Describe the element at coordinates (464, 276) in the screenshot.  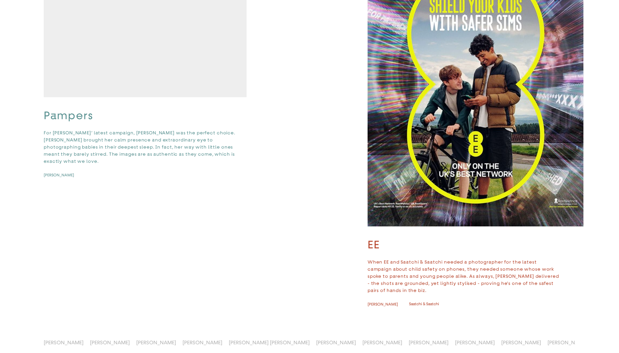
I see `p: When EE and Saatchi & Saatchi needed a photographer for the latest campaign about child safety on...` at that location.